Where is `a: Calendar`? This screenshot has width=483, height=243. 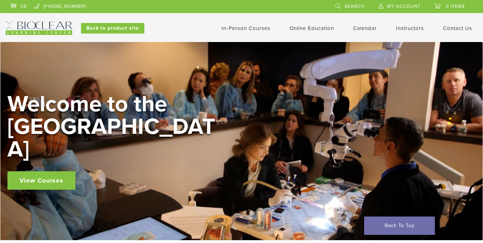 a: Calendar is located at coordinates (364, 28).